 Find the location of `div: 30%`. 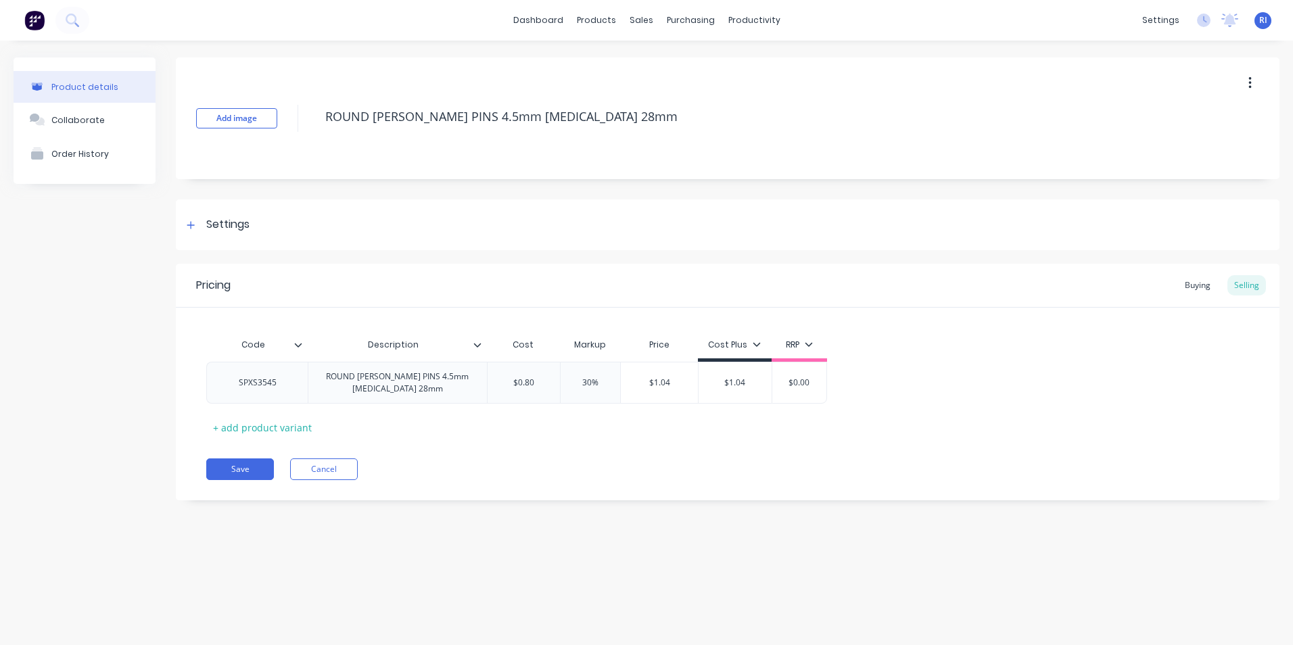

div: 30% is located at coordinates (590, 383).